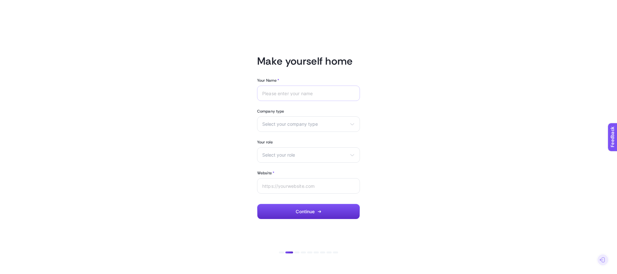 The image size is (617, 274). Describe the element at coordinates (305, 211) in the screenshot. I see `span: Continue` at that location.